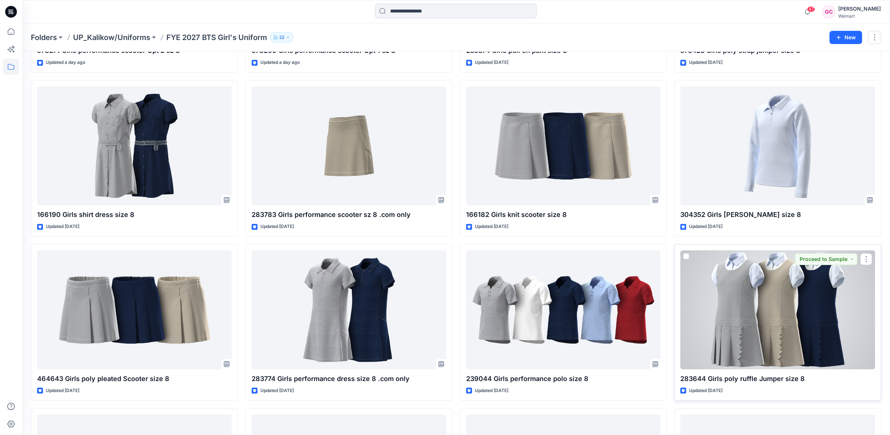 The width and height of the screenshot is (890, 435). I want to click on a: Folders, so click(44, 37).